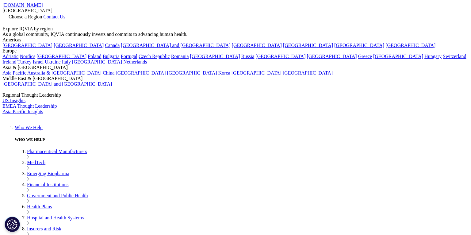 This screenshot has height=235, width=471. Describe the element at coordinates (236, 51) in the screenshot. I see `div: Europe` at that location.